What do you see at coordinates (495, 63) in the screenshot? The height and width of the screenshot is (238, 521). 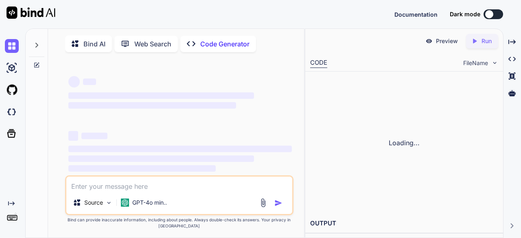 I see `img: chevron down` at bounding box center [495, 63].